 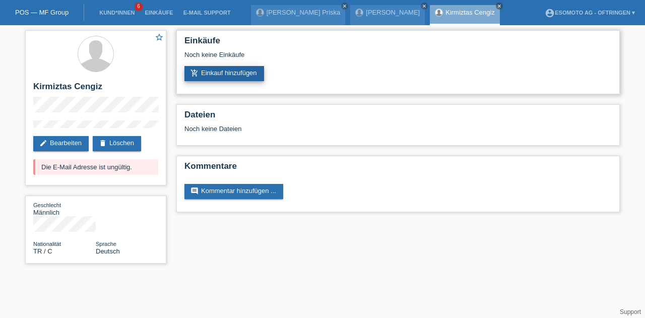 What do you see at coordinates (234, 192) in the screenshot?
I see `a: commentKommentar hinzufügen ...` at bounding box center [234, 192].